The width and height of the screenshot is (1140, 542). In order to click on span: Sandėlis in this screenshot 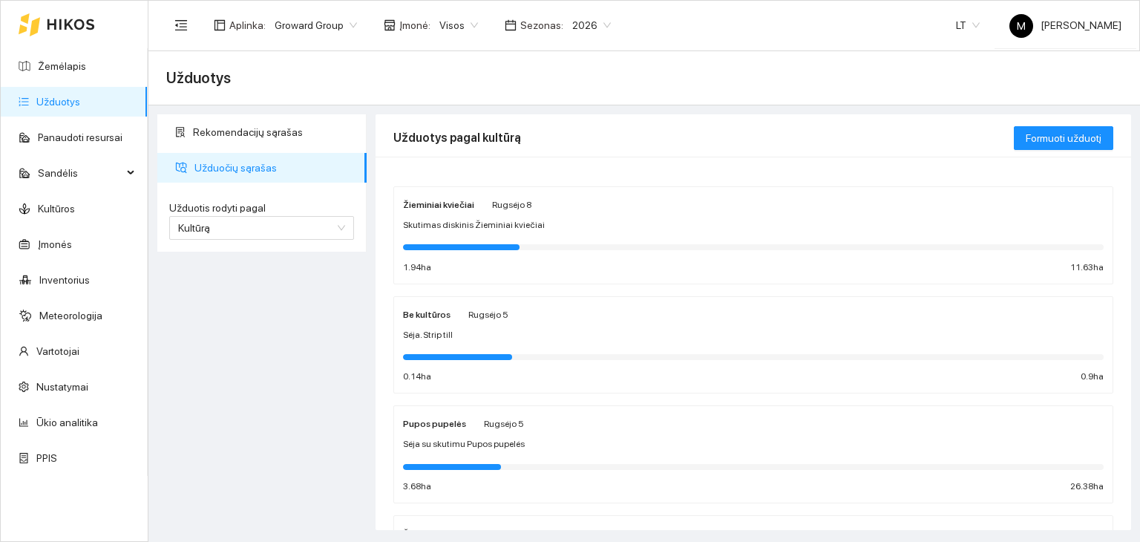, I will do `click(80, 173)`.